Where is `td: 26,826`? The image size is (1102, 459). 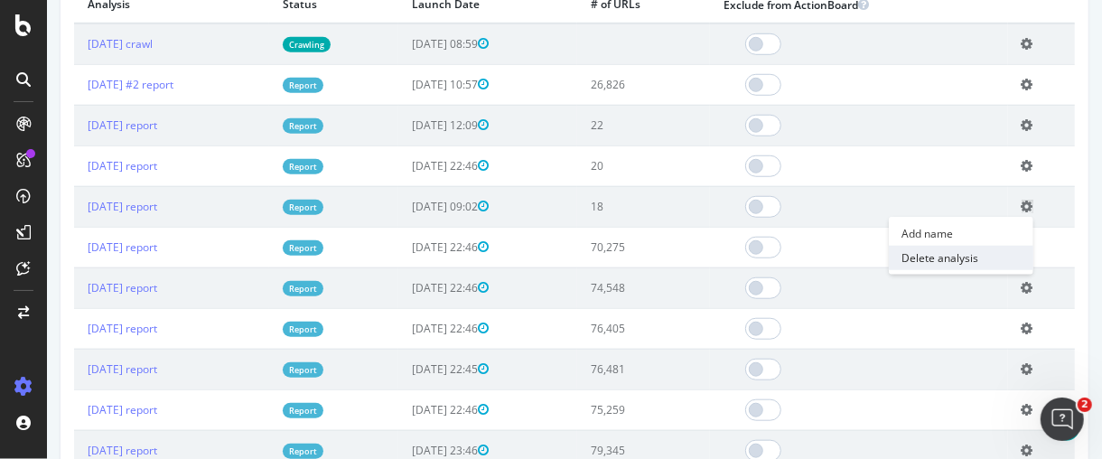 td: 26,826 is located at coordinates (596, 84).